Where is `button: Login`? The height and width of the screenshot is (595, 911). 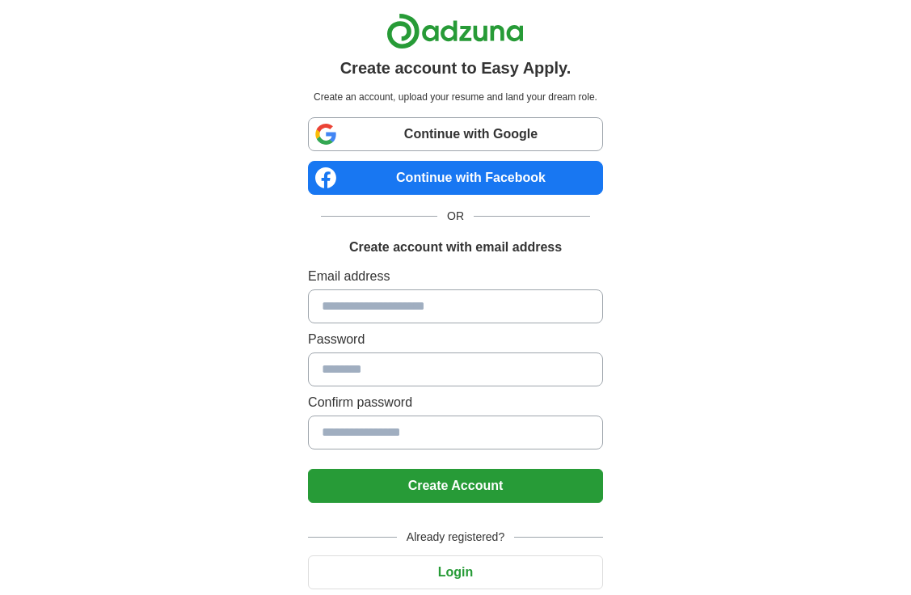 button: Login is located at coordinates (455, 572).